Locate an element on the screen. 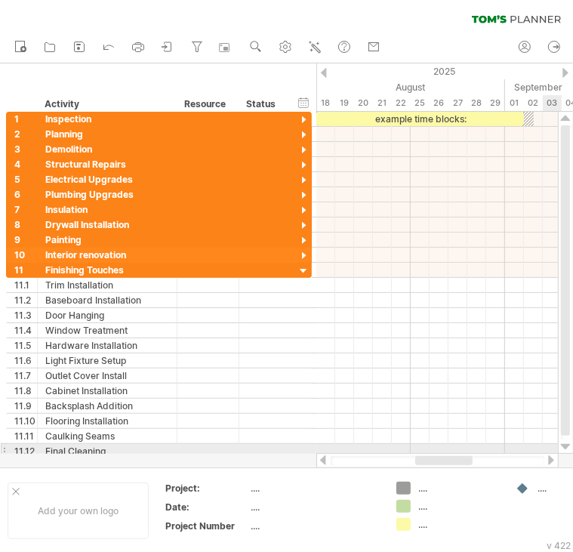  div: Project Number is located at coordinates (207, 526).